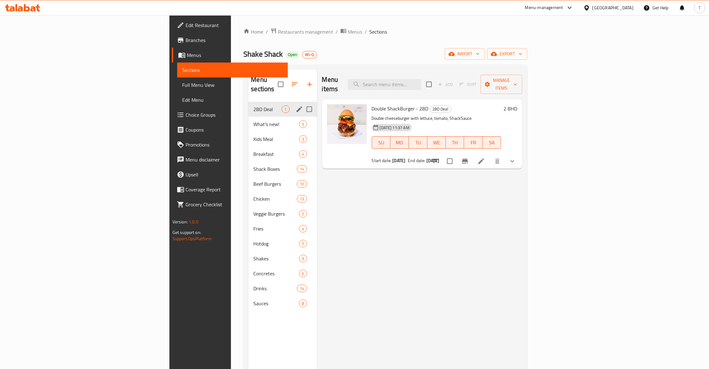  What do you see at coordinates (193, 222) in the screenshot?
I see `span: 1.0.0` at bounding box center [193, 222].